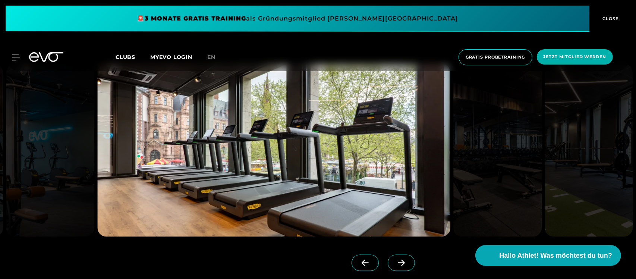 The width and height of the screenshot is (636, 279). Describe the element at coordinates (548, 255) in the screenshot. I see `button: Hallo Athlet! Was möchtest du tun?` at that location.